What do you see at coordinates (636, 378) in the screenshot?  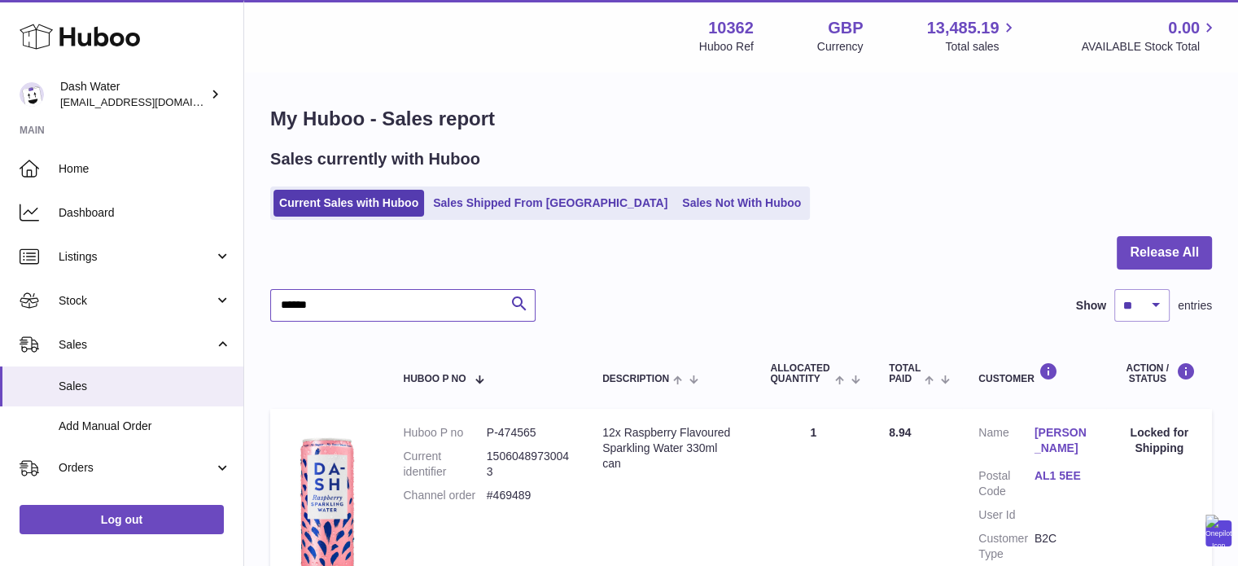 I see `span: Description` at bounding box center [636, 378].